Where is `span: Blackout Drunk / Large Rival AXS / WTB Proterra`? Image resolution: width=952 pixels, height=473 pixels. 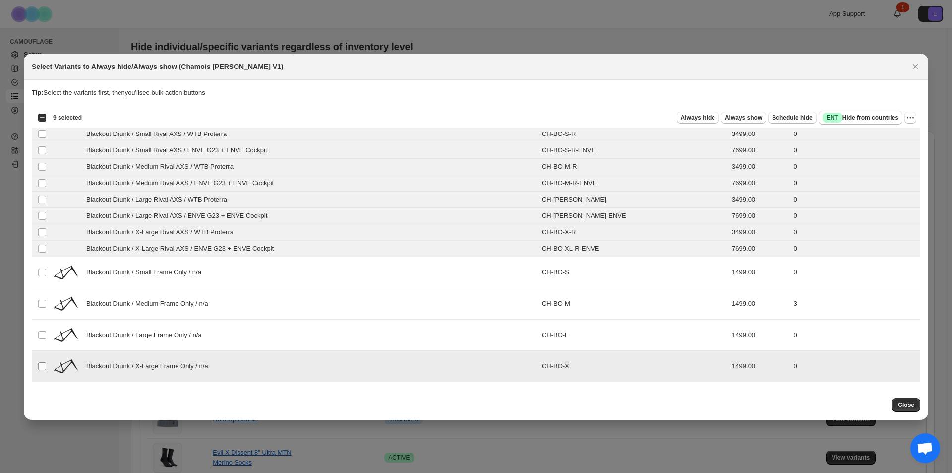 span: Blackout Drunk / Large Rival AXS / WTB Proterra is located at coordinates (159, 199).